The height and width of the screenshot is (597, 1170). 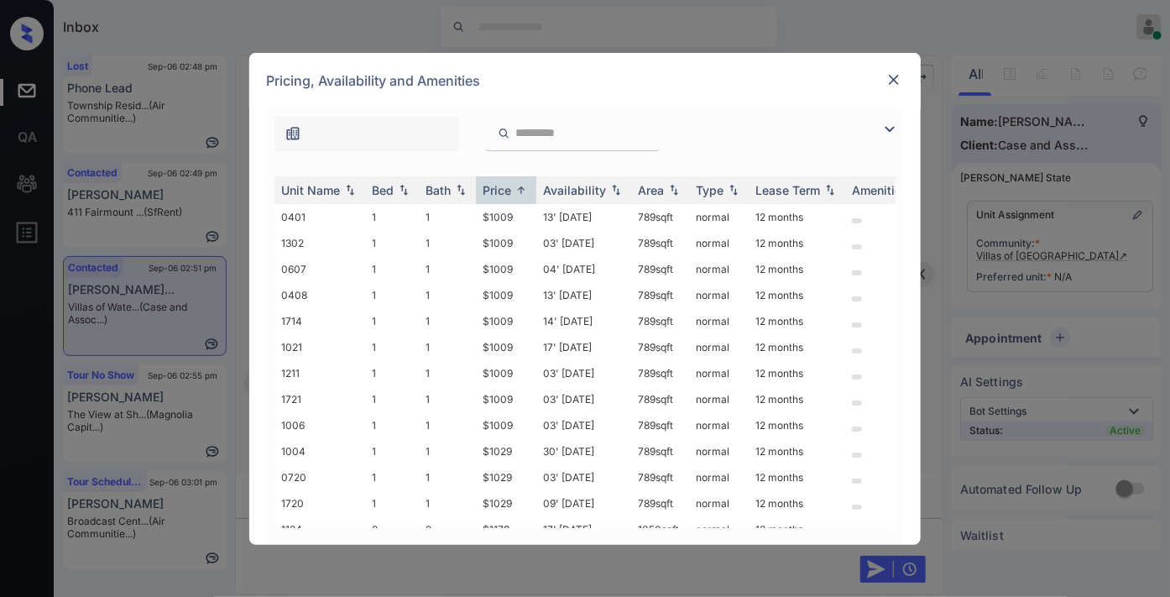 What do you see at coordinates (585, 81) in the screenshot?
I see `div: Pricing, Availability and Amenities` at bounding box center [585, 81].